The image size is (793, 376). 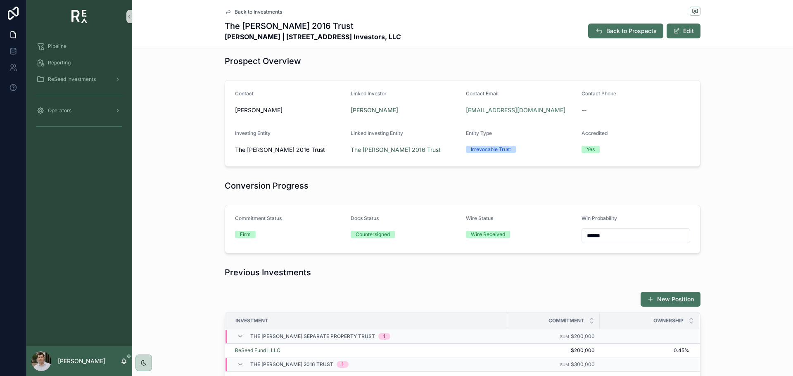 I want to click on h1: Prospect Overview, so click(x=263, y=61).